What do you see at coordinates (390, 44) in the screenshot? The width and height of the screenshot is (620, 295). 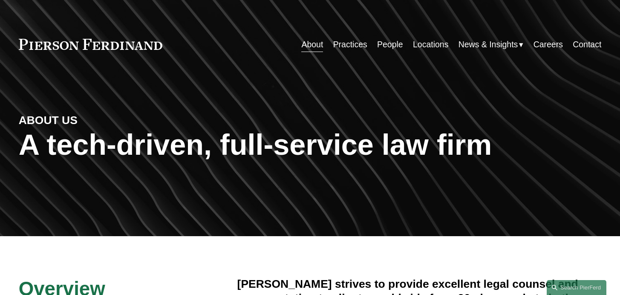 I see `a: People` at bounding box center [390, 44].